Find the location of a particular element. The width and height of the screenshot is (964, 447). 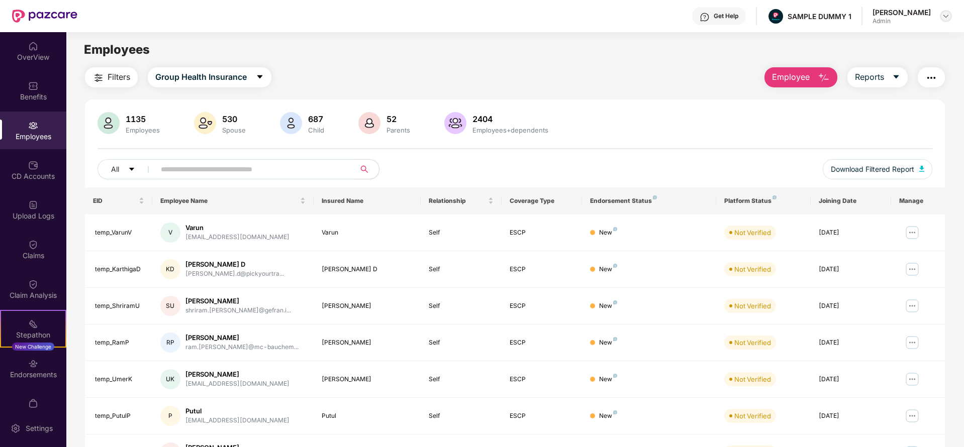

div: 687 is located at coordinates (316, 119).